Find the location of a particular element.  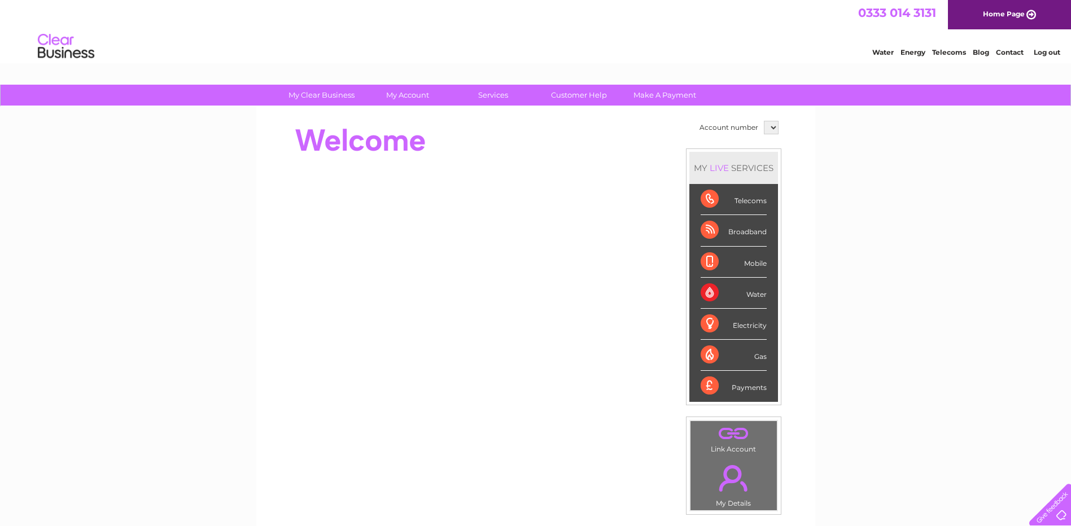

a: Services is located at coordinates (493, 95).